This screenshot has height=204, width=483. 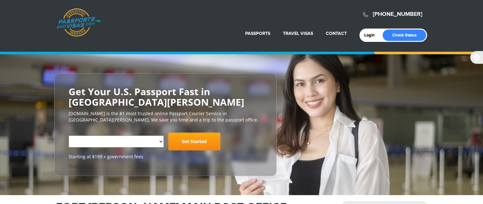 I want to click on a: Check Status, so click(x=405, y=35).